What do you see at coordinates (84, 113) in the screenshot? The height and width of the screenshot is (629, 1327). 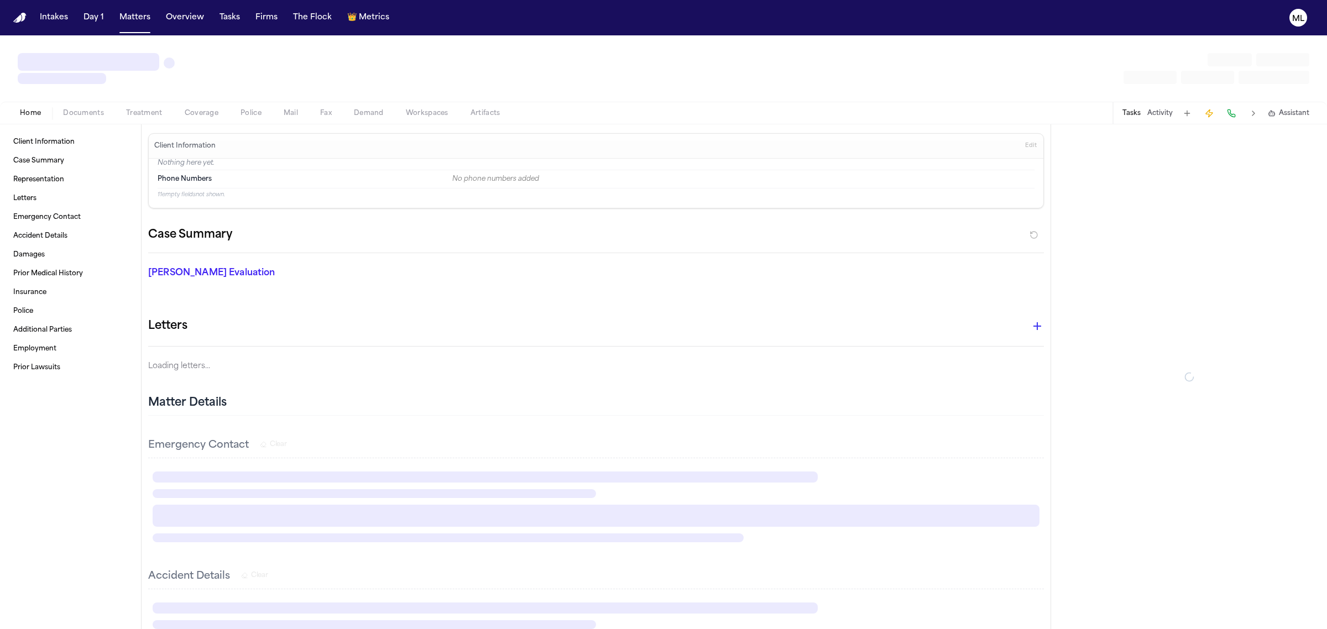 I see `span: Documents` at bounding box center [84, 113].